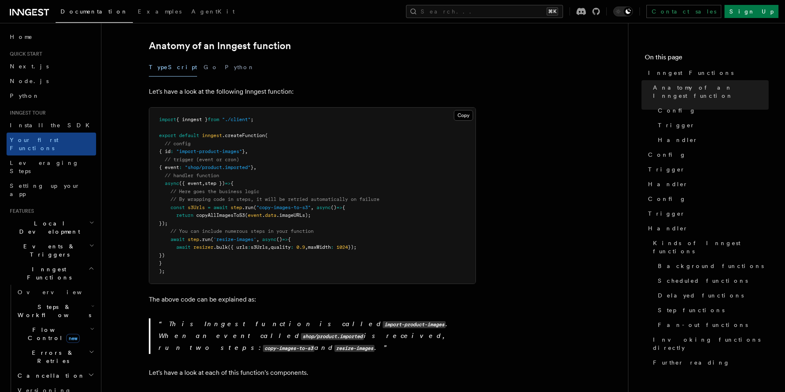  What do you see at coordinates (243, 135) in the screenshot?
I see `span: .createFunction` at bounding box center [243, 135].